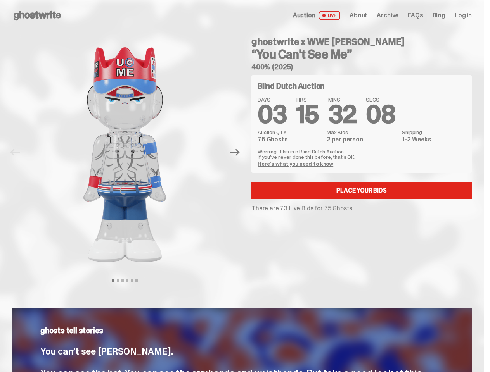 The image size is (490, 372). What do you see at coordinates (291, 86) in the screenshot?
I see `h4: Blind Dutch Auction` at bounding box center [291, 86].